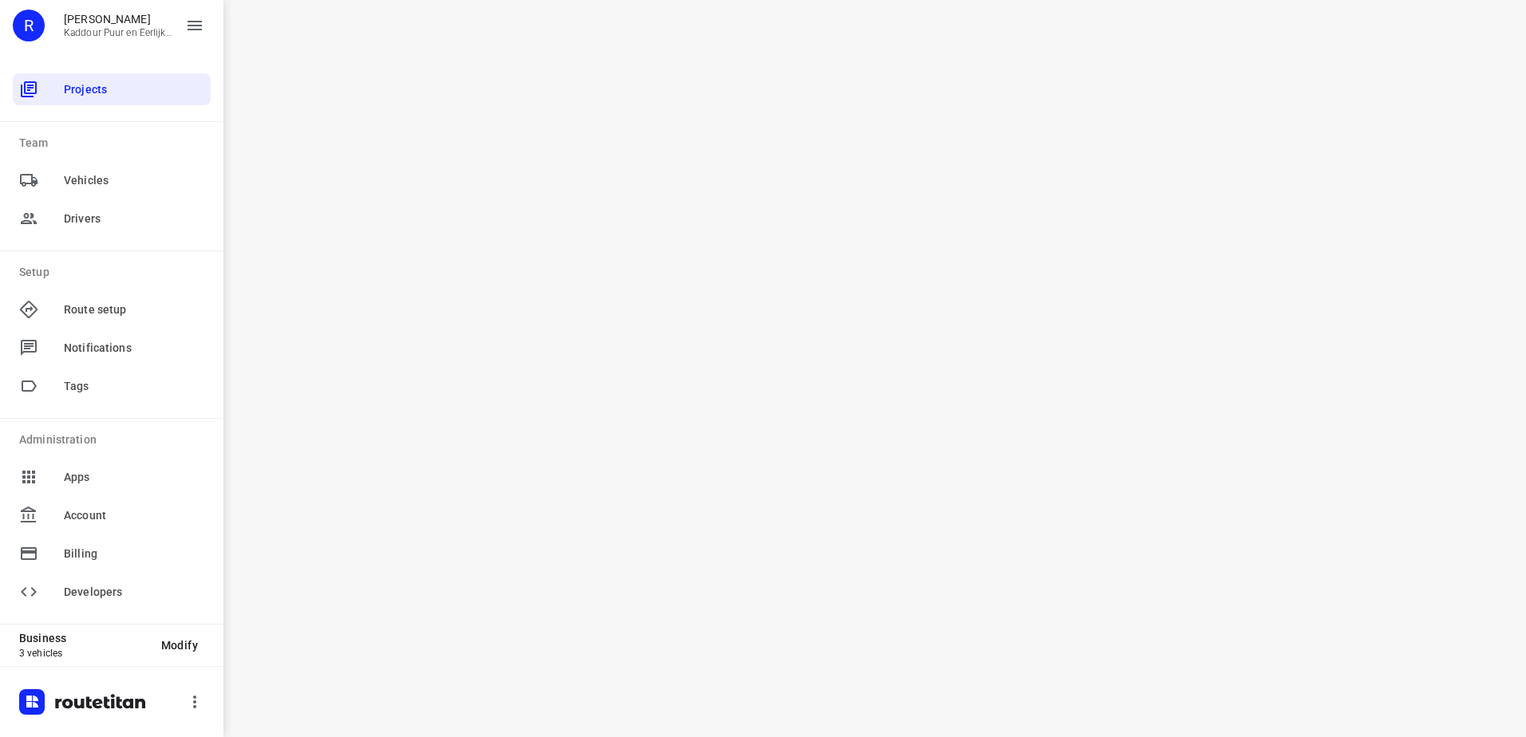 The image size is (1526, 737). What do you see at coordinates (112, 180) in the screenshot?
I see `div: Vehicles` at bounding box center [112, 180].